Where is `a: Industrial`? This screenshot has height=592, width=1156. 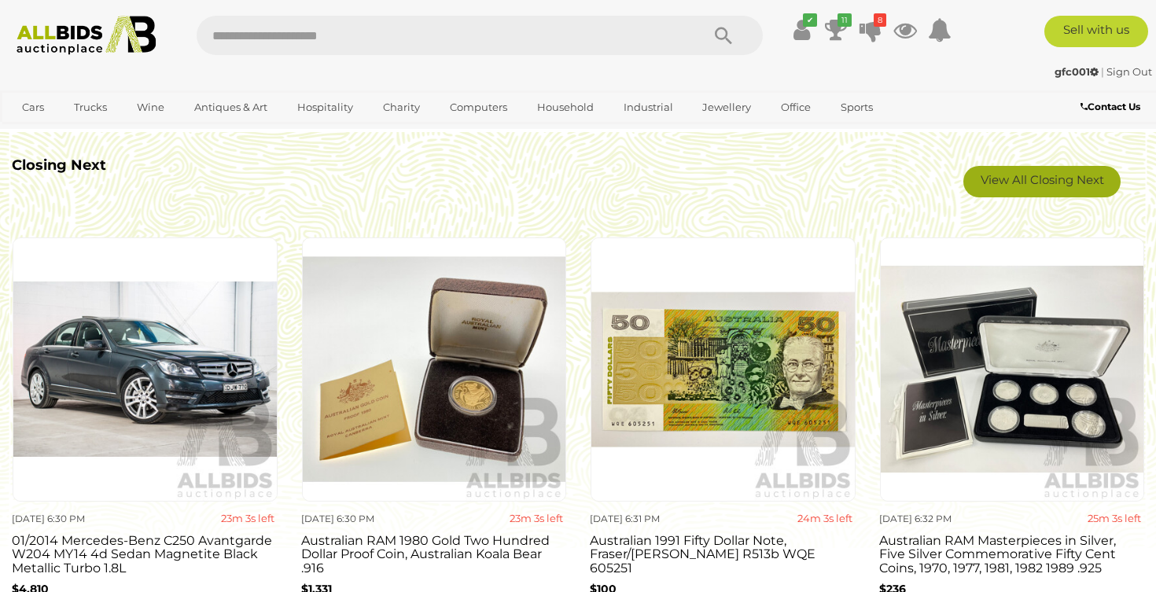 a: Industrial is located at coordinates (648, 107).